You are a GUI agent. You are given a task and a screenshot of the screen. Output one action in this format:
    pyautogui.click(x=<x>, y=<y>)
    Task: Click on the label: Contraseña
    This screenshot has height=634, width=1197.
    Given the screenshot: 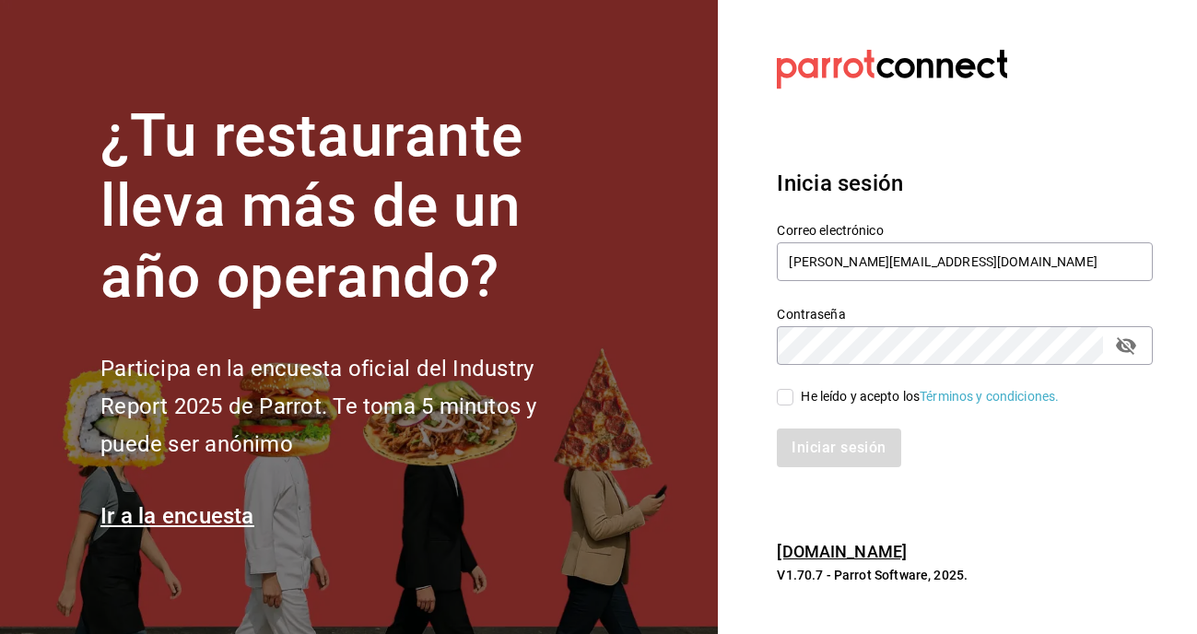 What is the action you would take?
    pyautogui.click(x=965, y=313)
    